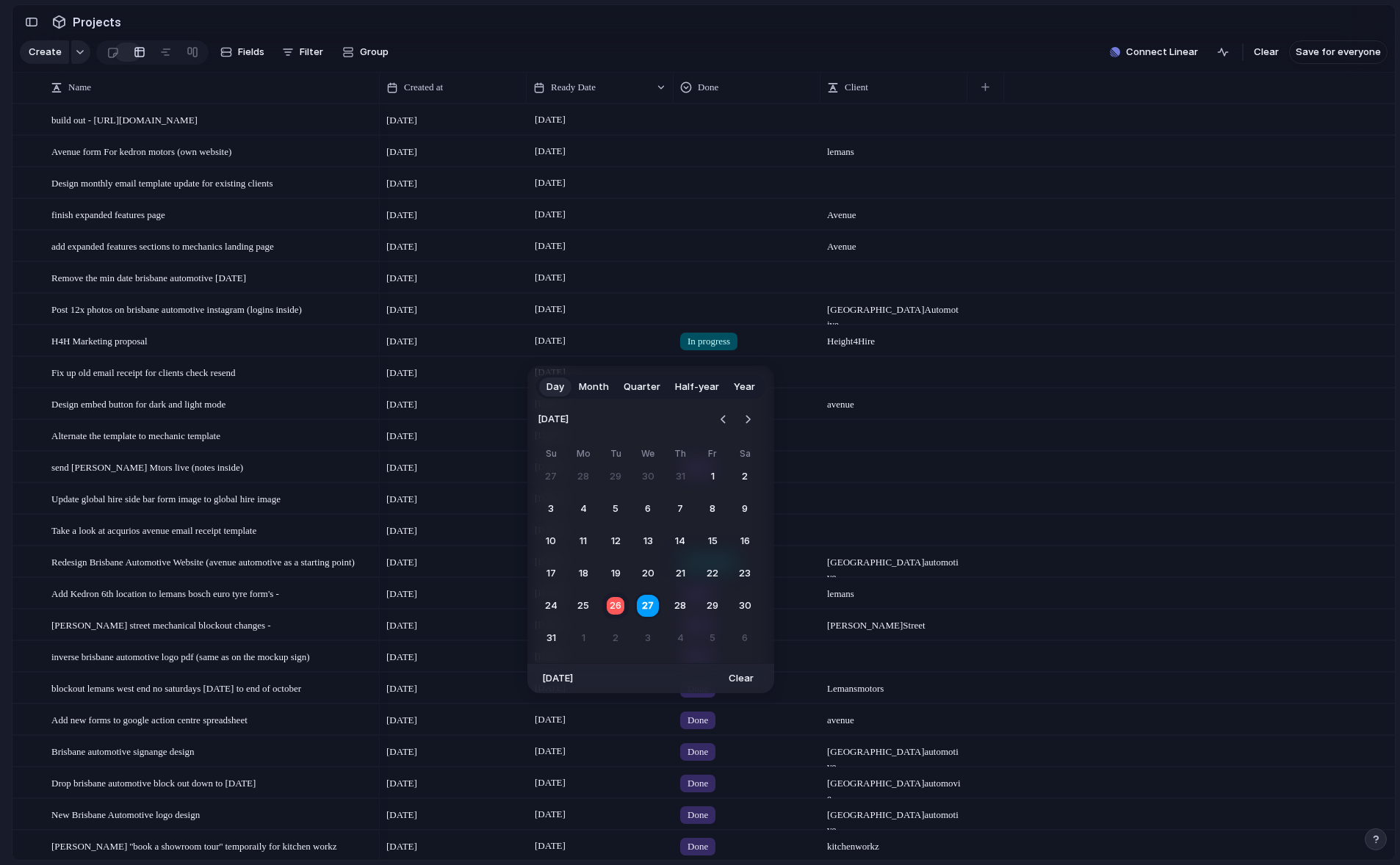 The height and width of the screenshot is (865, 1400). What do you see at coordinates (615, 638) in the screenshot?
I see `button: Tuesday, September 2nd, 2025` at bounding box center [615, 638].